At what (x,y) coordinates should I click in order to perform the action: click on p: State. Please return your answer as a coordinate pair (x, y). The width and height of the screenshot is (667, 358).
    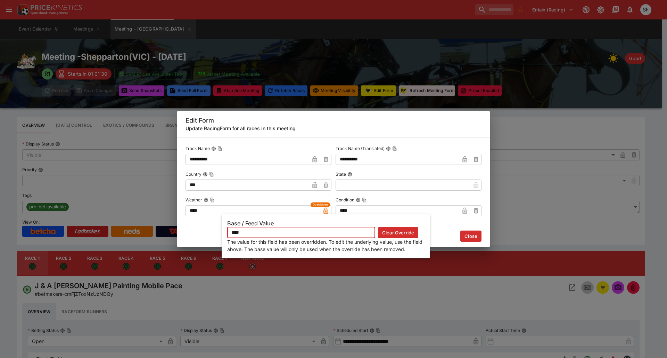
    Looking at the image, I should click on (341, 174).